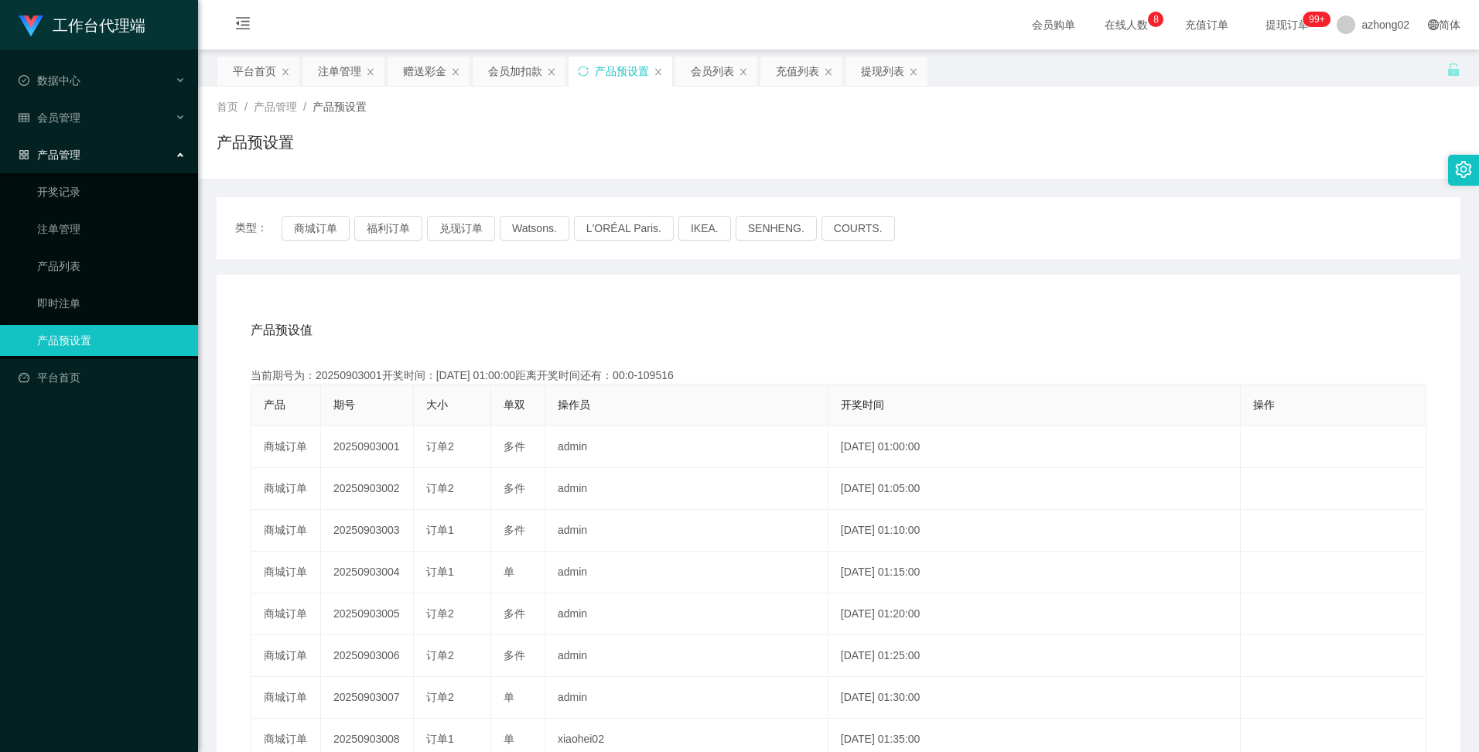  Describe the element at coordinates (388, 228) in the screenshot. I see `button: 福利订单` at that location.